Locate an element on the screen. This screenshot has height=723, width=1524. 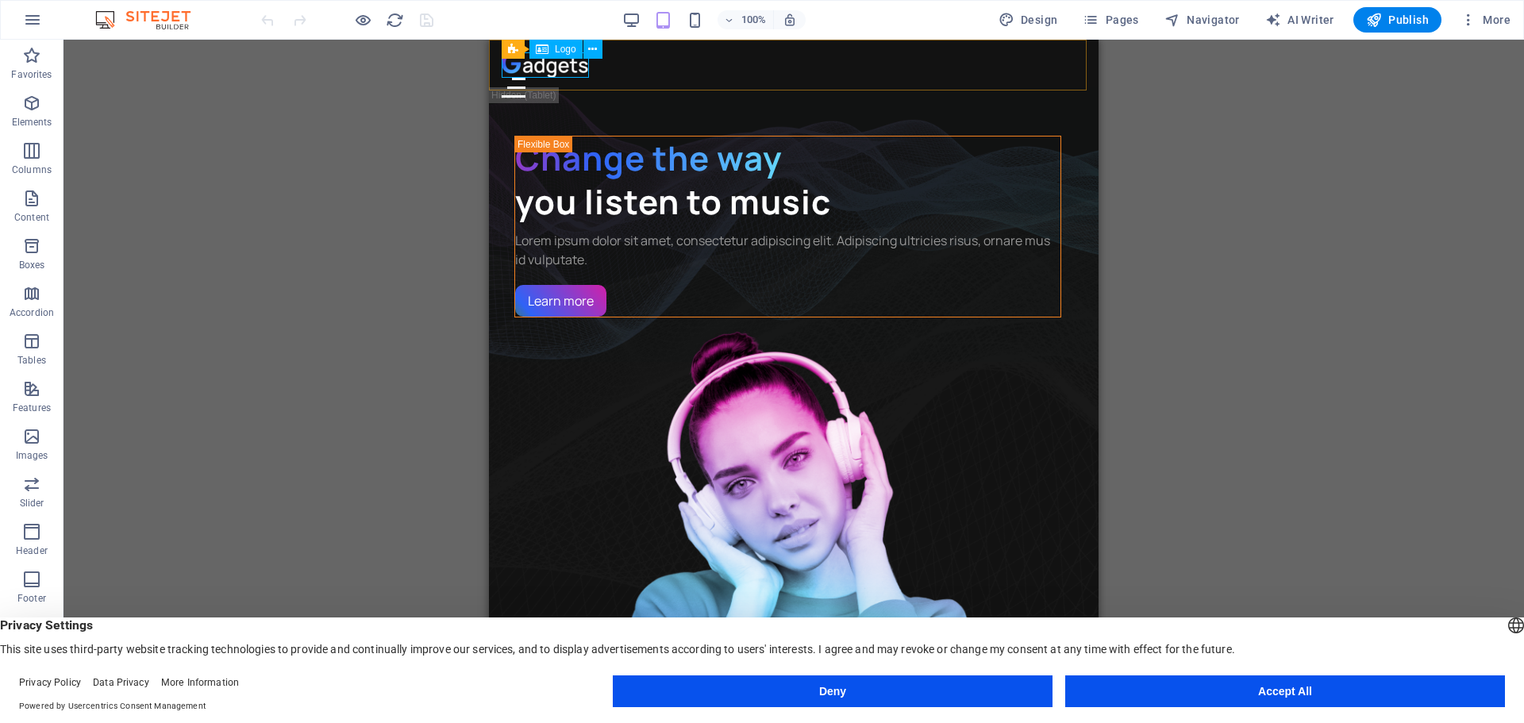
img: Editor Logo is located at coordinates (151, 20).